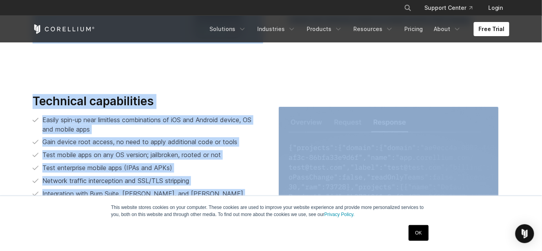 The image size is (542, 251). Describe the element at coordinates (491, 29) in the screenshot. I see `a: Free Trial` at that location.